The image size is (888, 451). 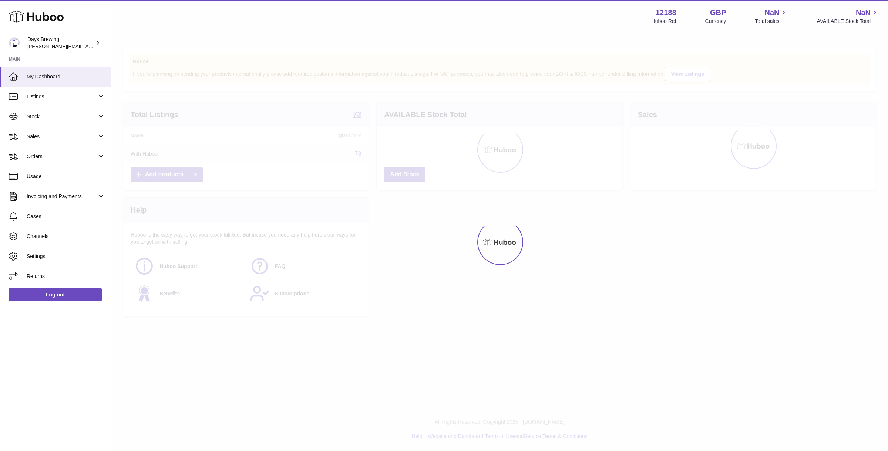 What do you see at coordinates (66, 236) in the screenshot?
I see `span: Channels` at bounding box center [66, 236].